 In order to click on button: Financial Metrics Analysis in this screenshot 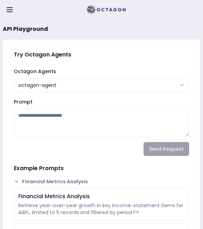, I will do `click(101, 181)`.